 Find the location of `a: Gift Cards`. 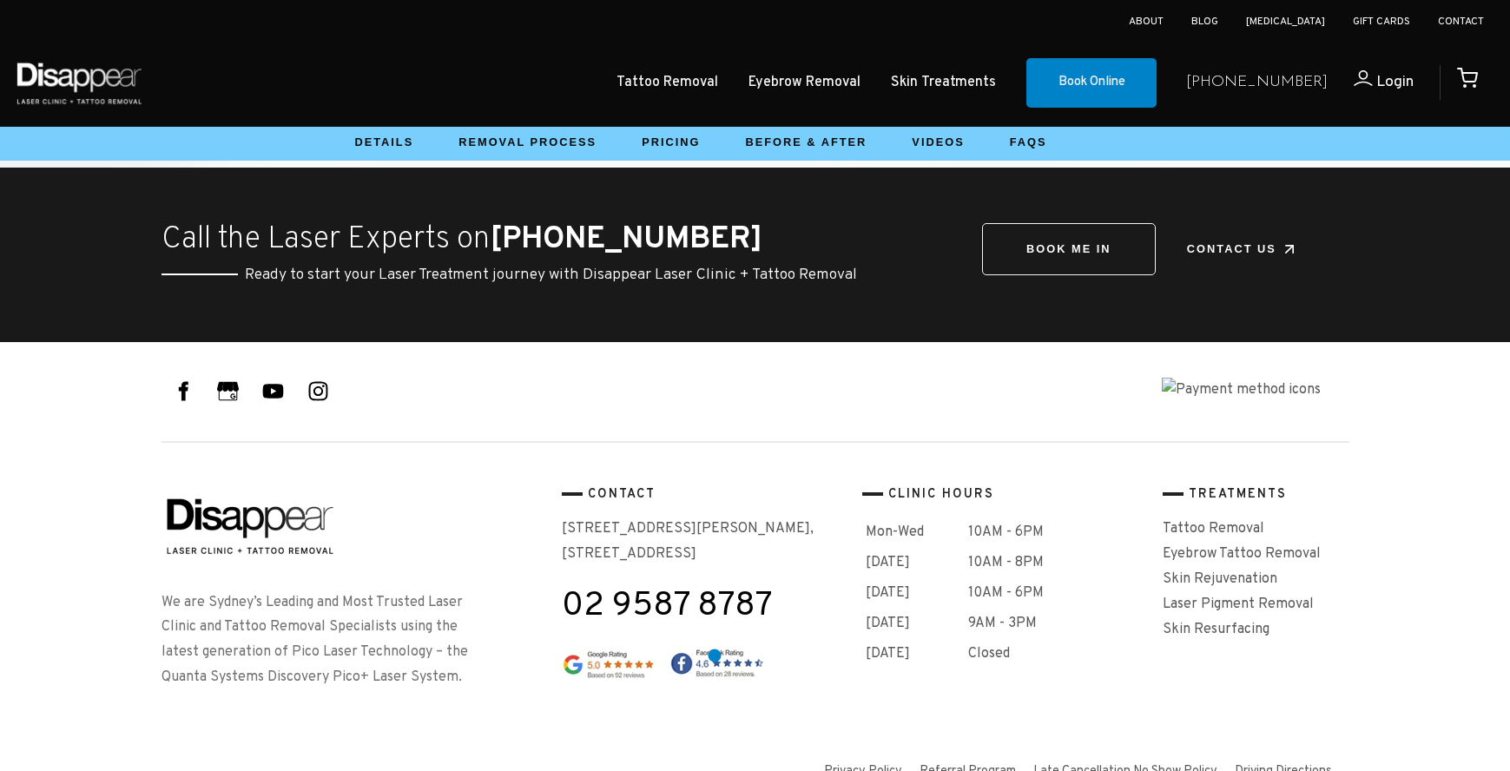

a: Gift Cards is located at coordinates (1382, 22).